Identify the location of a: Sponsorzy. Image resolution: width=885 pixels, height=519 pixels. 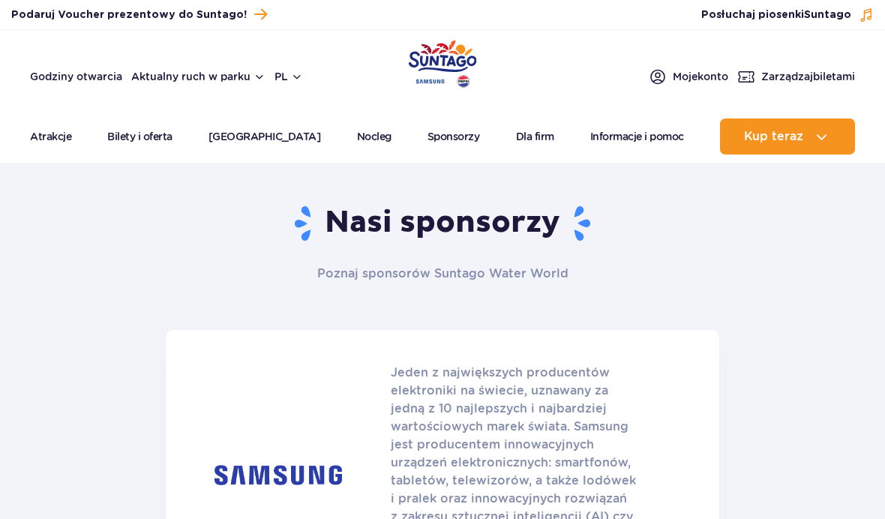
(454, 137).